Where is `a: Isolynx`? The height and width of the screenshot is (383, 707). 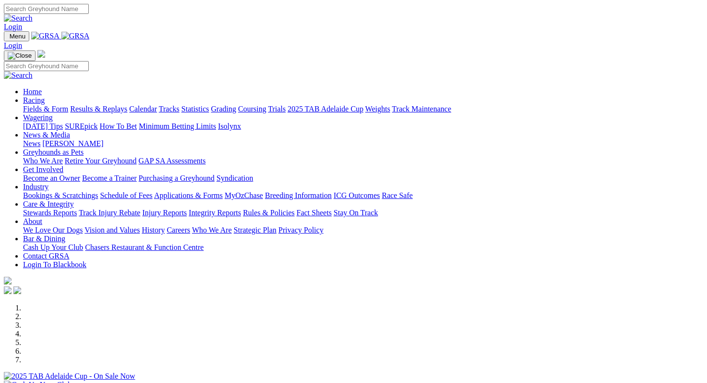
a: Isolynx is located at coordinates (230, 126).